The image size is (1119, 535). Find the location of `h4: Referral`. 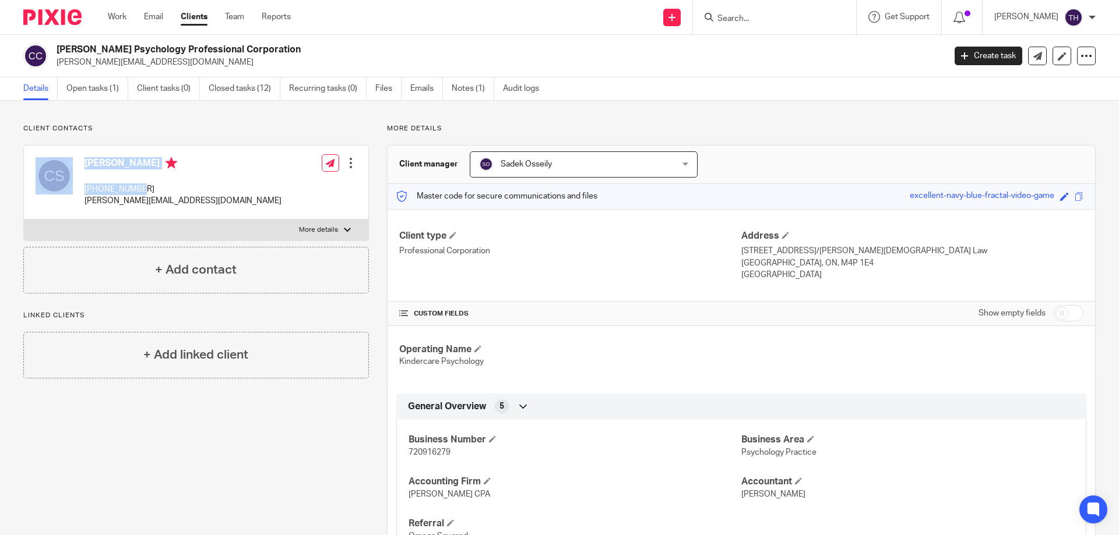

h4: Referral is located at coordinates (574, 524).